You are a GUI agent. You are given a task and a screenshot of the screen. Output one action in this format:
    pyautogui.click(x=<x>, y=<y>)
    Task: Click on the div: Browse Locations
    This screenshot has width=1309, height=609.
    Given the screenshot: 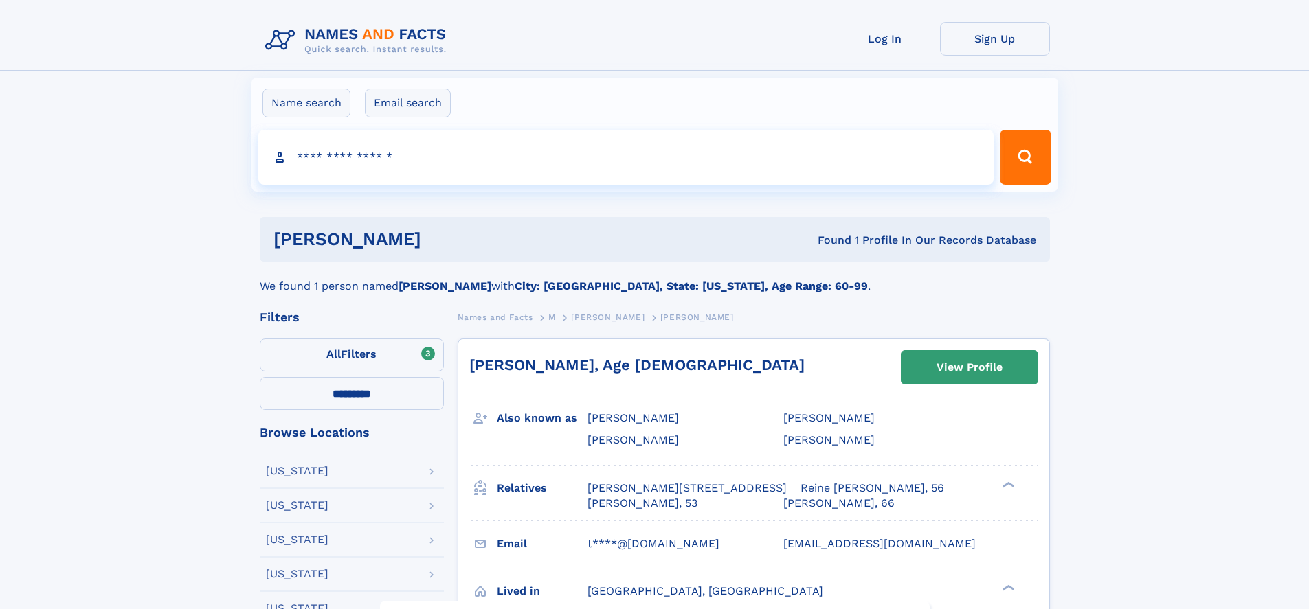 What is the action you would take?
    pyautogui.click(x=352, y=433)
    